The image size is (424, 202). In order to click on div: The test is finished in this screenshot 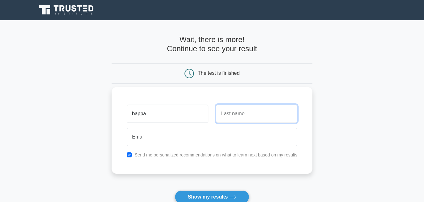, I will do `click(219, 73)`.